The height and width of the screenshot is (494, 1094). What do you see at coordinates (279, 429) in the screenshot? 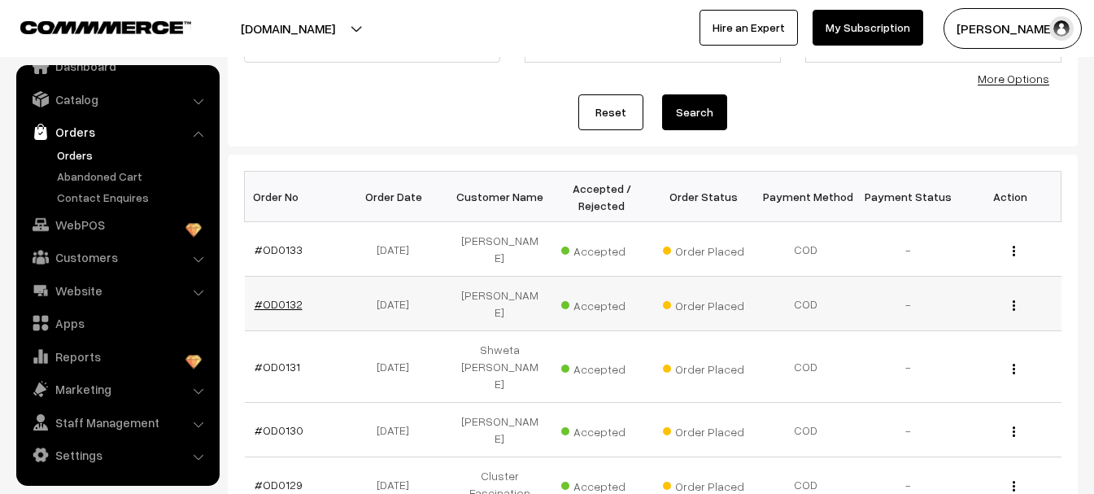
I see `a: #OD0130` at bounding box center [279, 429].